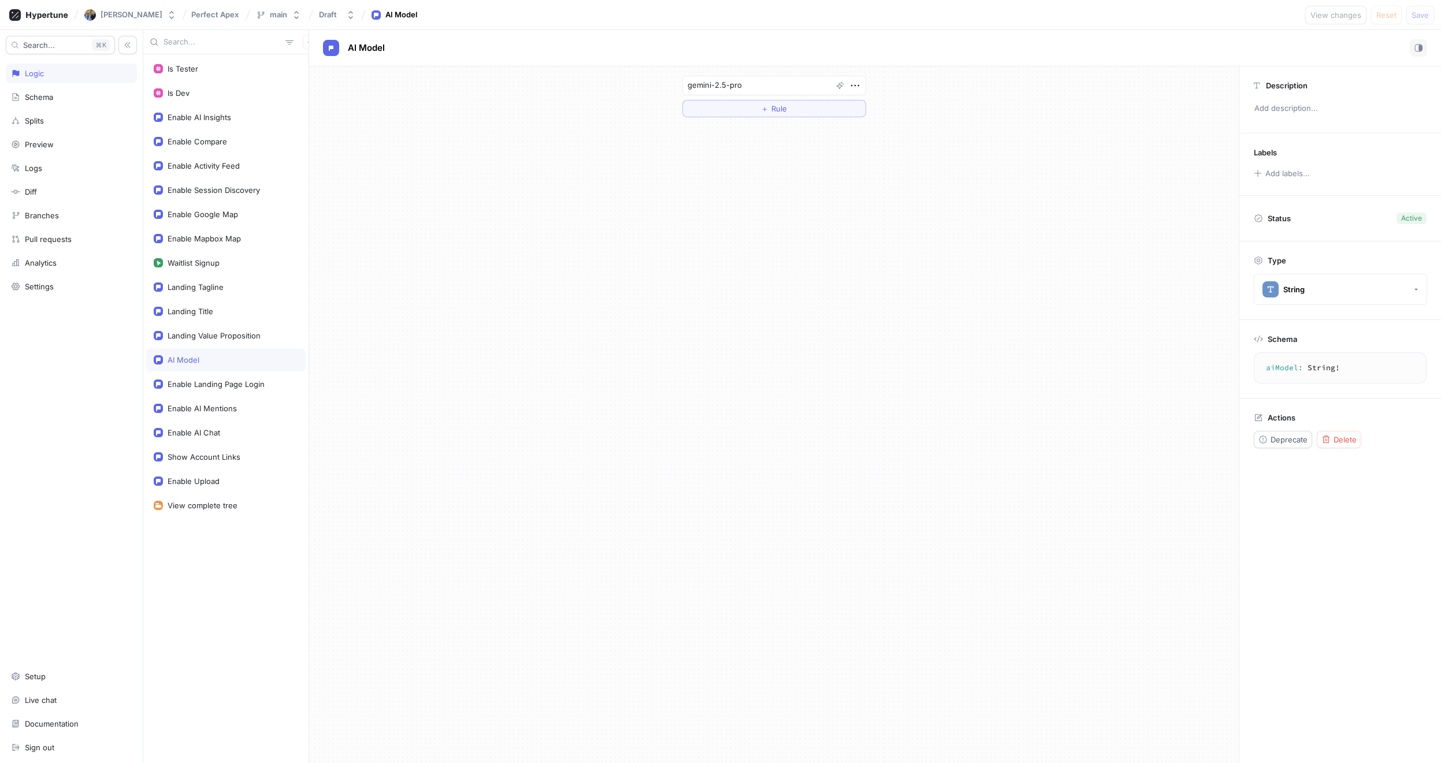  What do you see at coordinates (222, 42) in the screenshot?
I see `input: Search...` at bounding box center [222, 42].